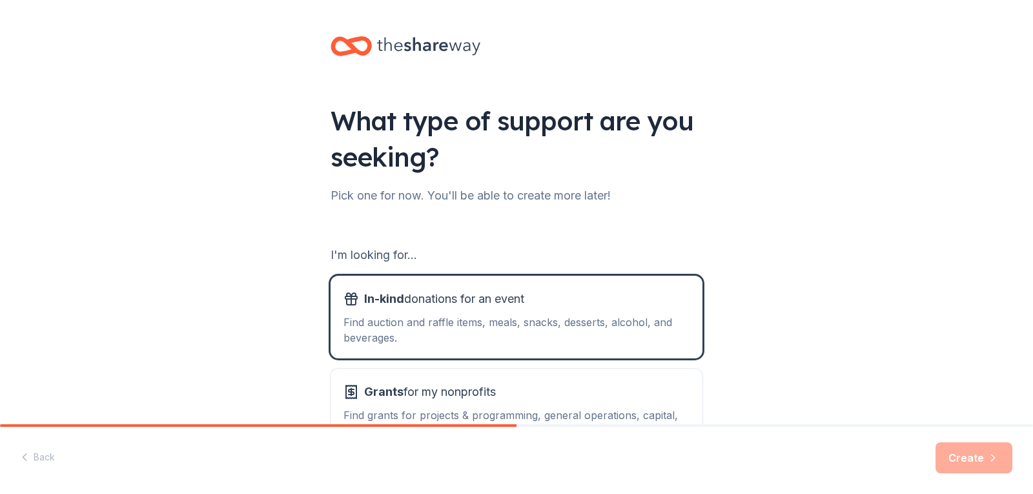 Image resolution: width=1033 pixels, height=494 pixels. Describe the element at coordinates (517, 410) in the screenshot. I see `button: Grantsfor my nonprofitsFind grants for projects & programming, general operations, capital, schol...` at that location.